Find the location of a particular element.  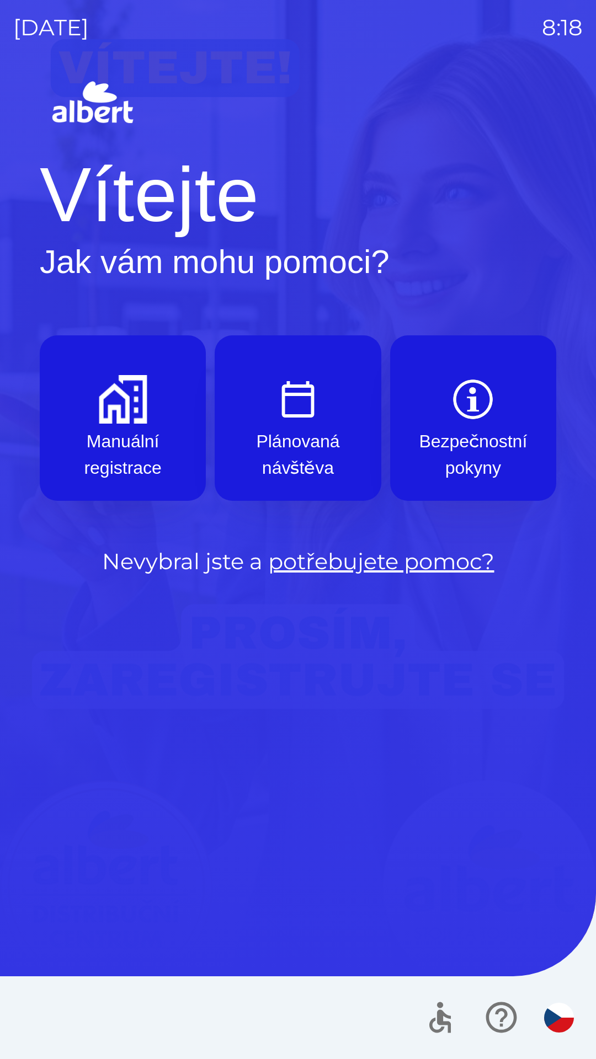

h2: Jak vám mohu pomoci? is located at coordinates (298, 262).